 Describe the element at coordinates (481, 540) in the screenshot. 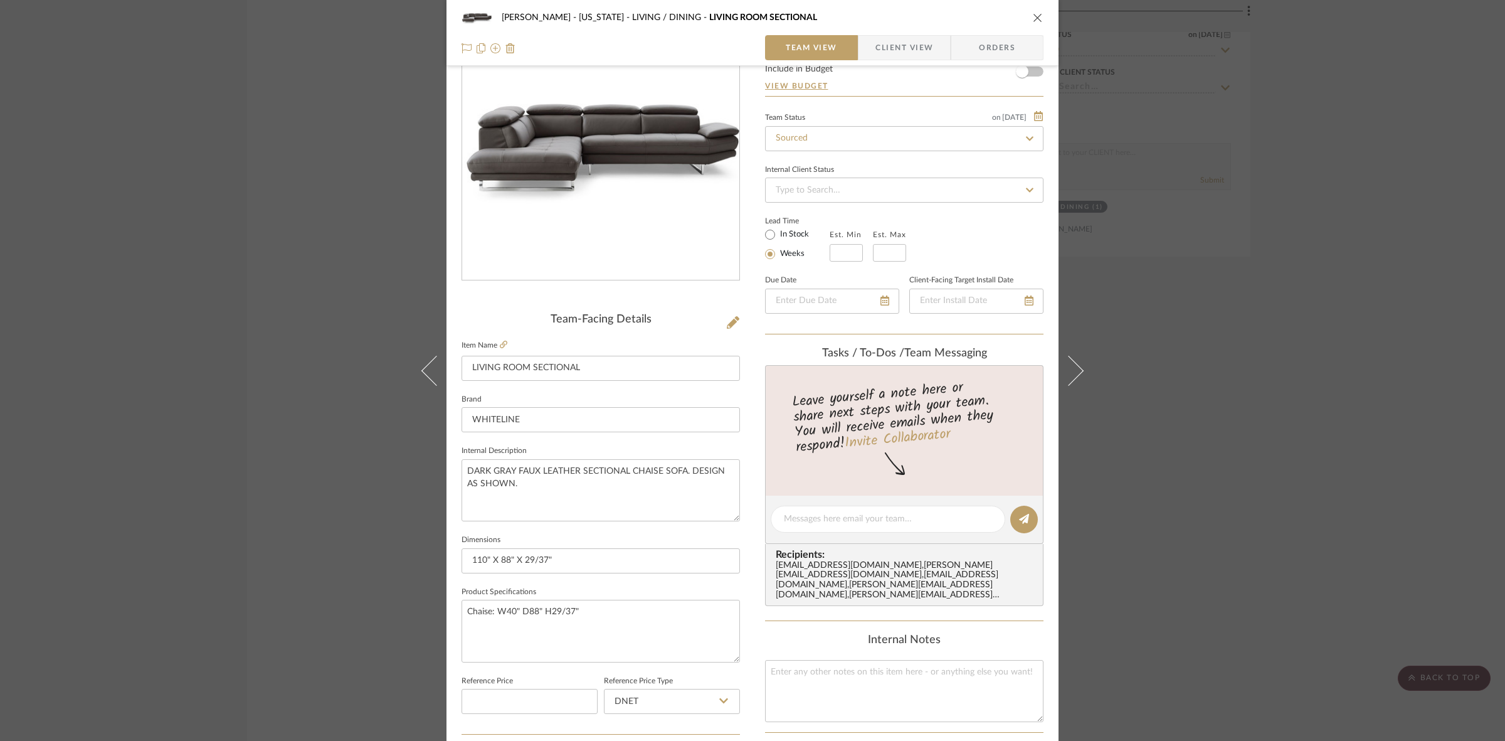

I see `label: Dimensions` at that location.